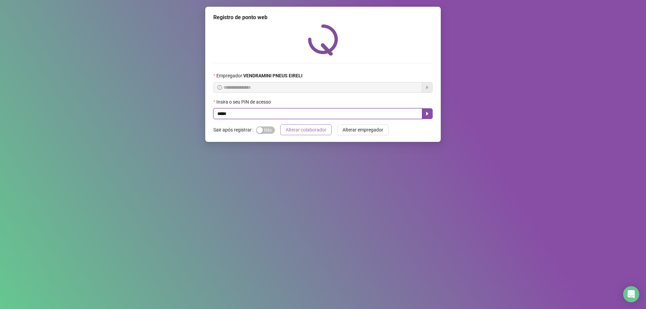 The image size is (646, 309). Describe the element at coordinates (323, 40) in the screenshot. I see `img: QRPoint` at that location.